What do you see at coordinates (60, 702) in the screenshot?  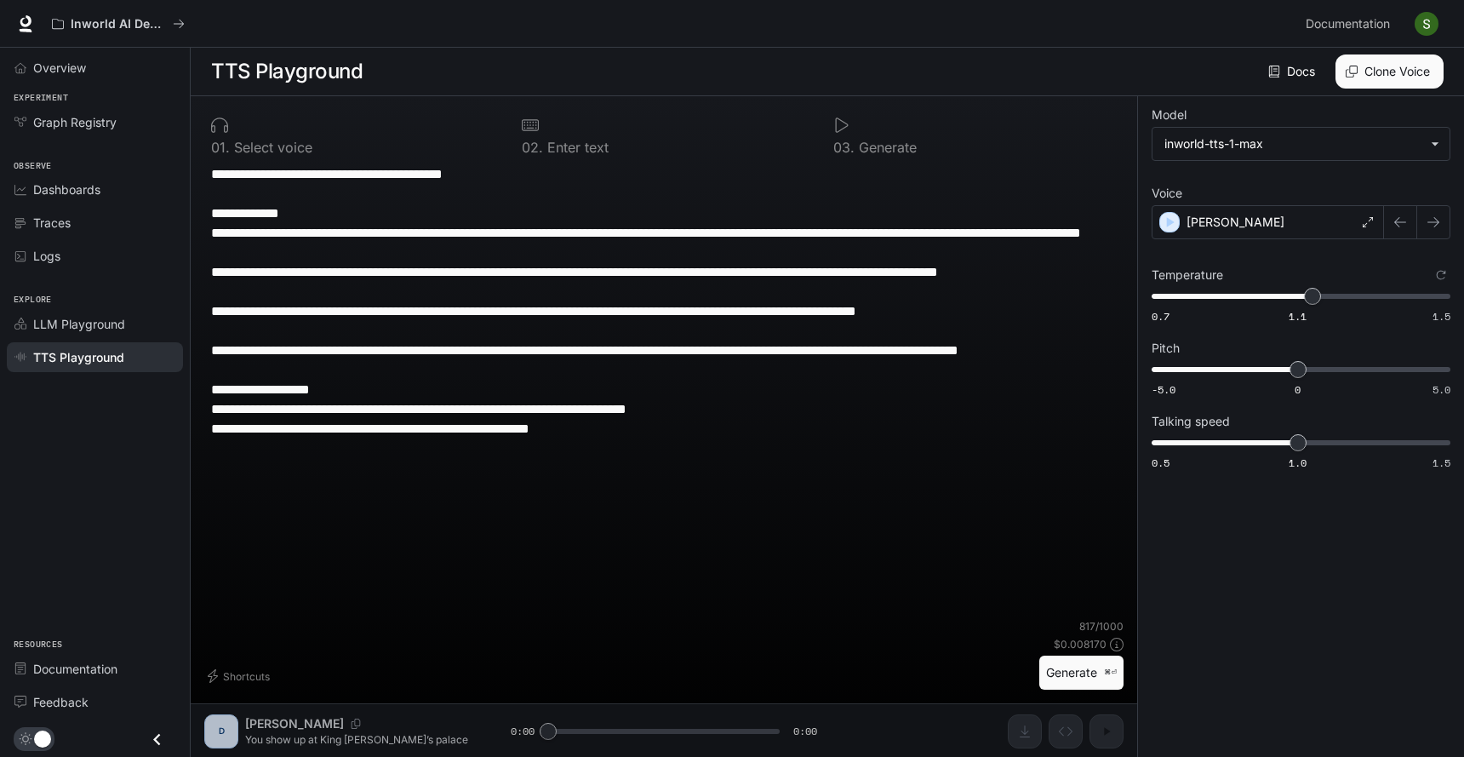 I see `span: Feedback` at bounding box center [60, 702].